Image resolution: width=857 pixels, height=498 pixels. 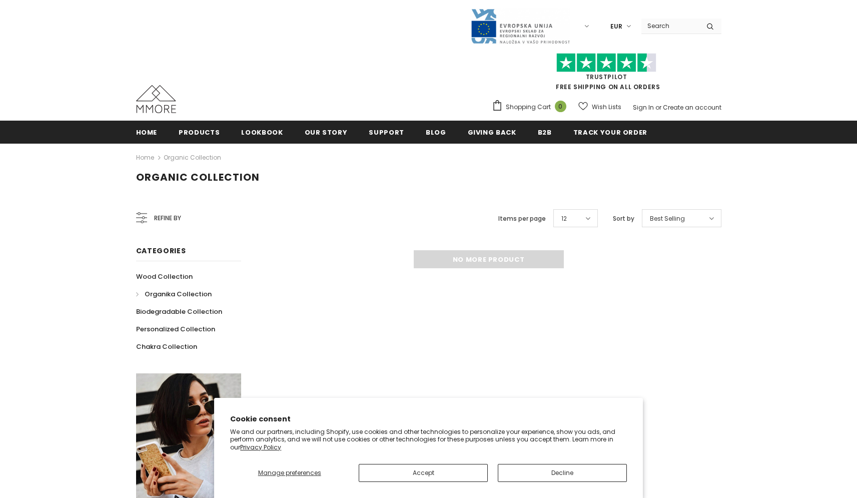 What do you see at coordinates (386, 132) in the screenshot?
I see `span: support` at bounding box center [386, 132].